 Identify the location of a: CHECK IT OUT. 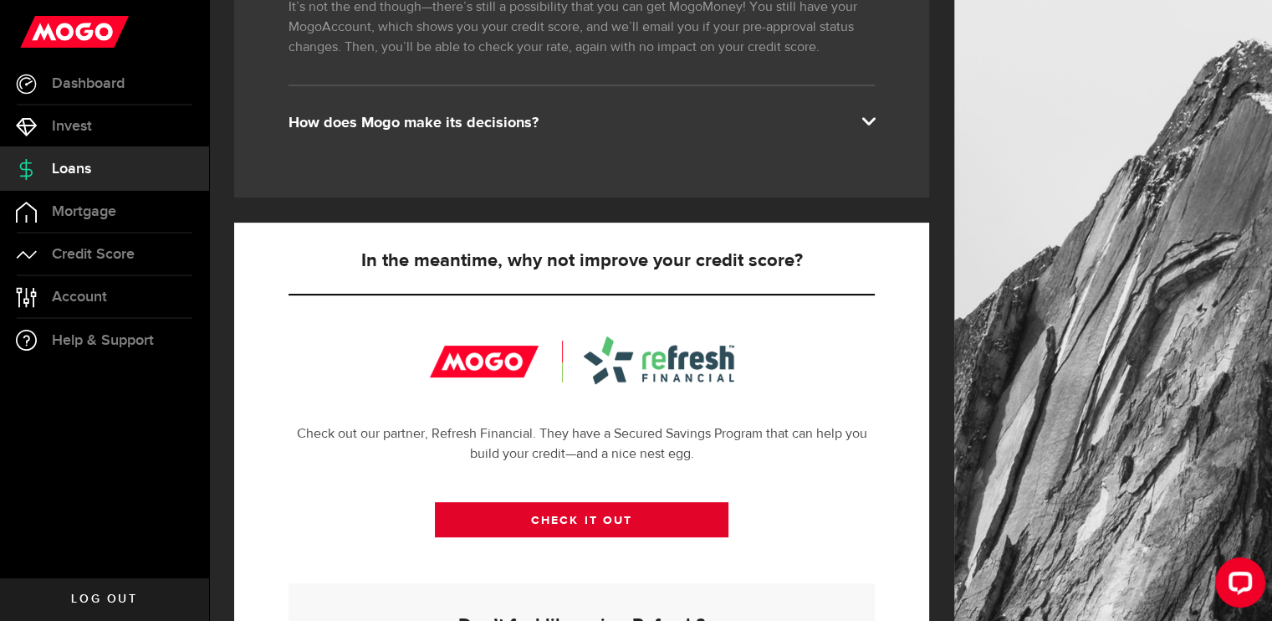
(581, 519).